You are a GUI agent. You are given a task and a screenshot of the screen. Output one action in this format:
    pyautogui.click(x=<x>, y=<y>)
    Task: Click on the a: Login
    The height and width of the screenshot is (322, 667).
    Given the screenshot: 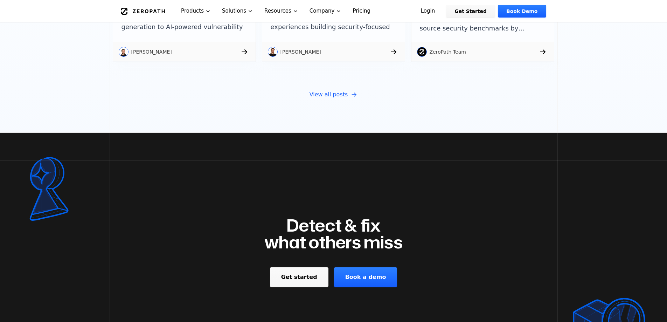 What is the action you would take?
    pyautogui.click(x=428, y=11)
    